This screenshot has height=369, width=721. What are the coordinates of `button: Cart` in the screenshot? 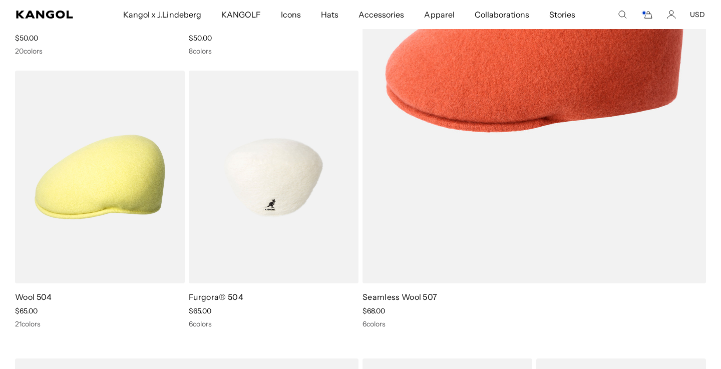 It's located at (647, 15).